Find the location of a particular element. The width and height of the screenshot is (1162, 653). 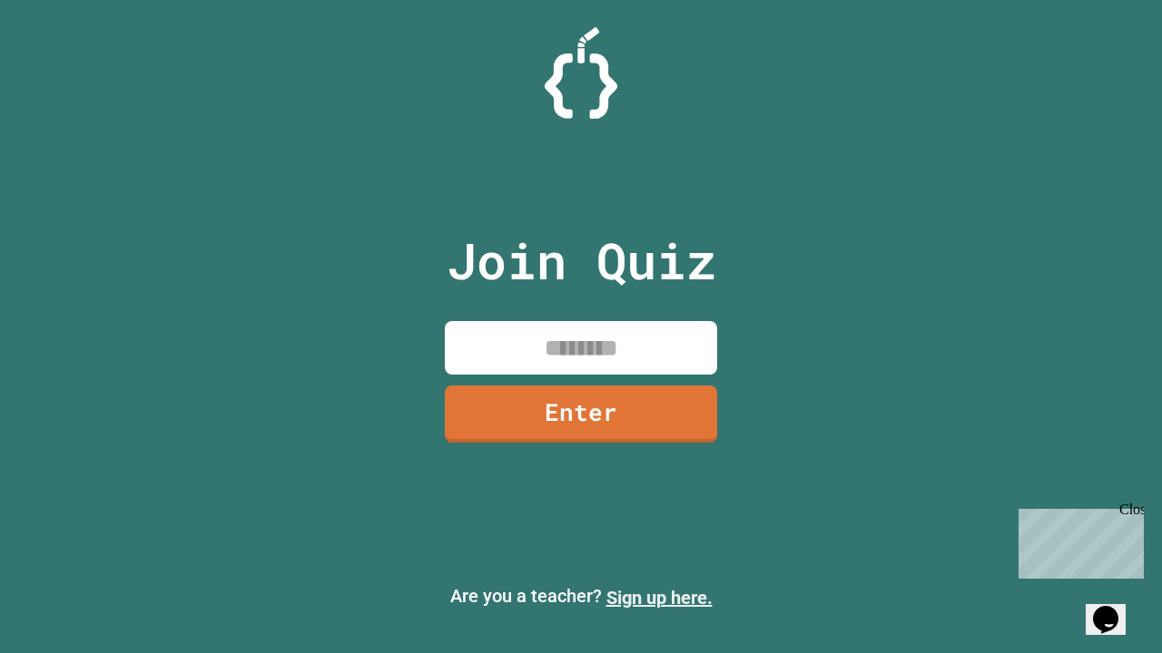

p: Are you a teacher? is located at coordinates (581, 597).